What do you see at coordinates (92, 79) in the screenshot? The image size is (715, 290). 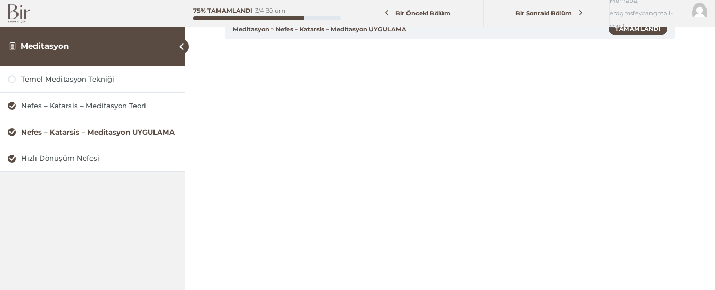 I see `a: Temel Meditasyon Tekniği` at bounding box center [92, 79].